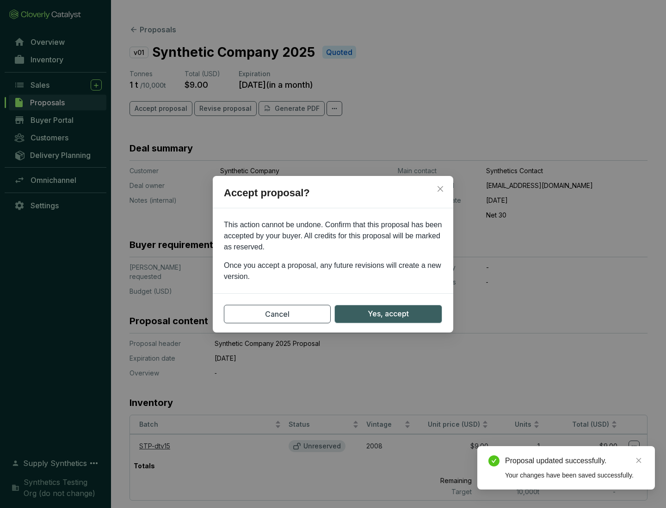  I want to click on span: Cancel, so click(277, 314).